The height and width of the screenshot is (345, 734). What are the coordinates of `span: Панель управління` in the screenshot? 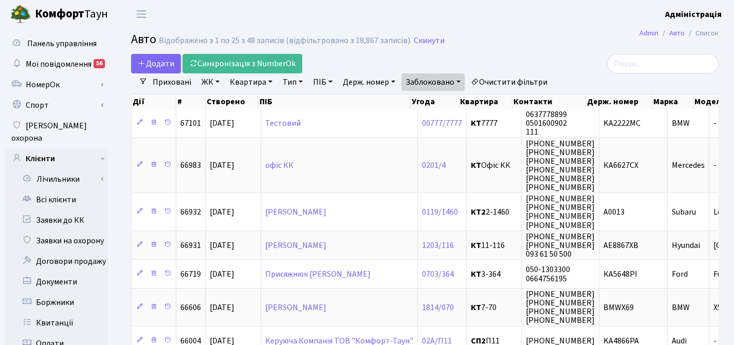 It's located at (62, 44).